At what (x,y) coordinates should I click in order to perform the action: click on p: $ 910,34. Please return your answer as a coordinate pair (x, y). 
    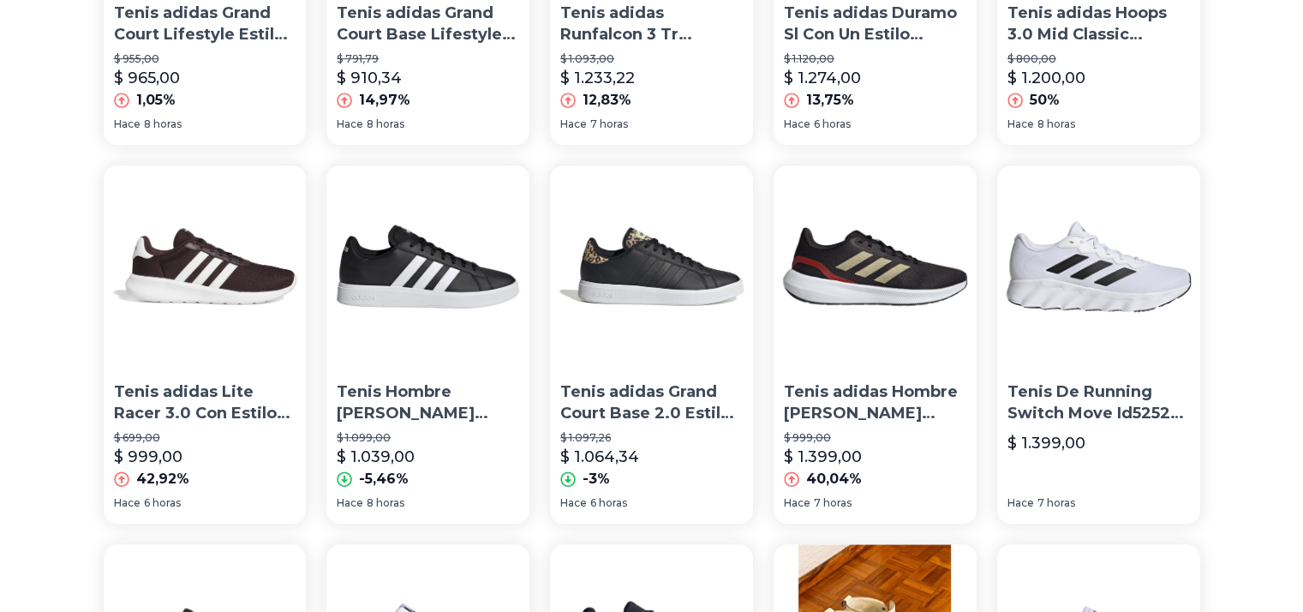
    Looking at the image, I should click on (369, 78).